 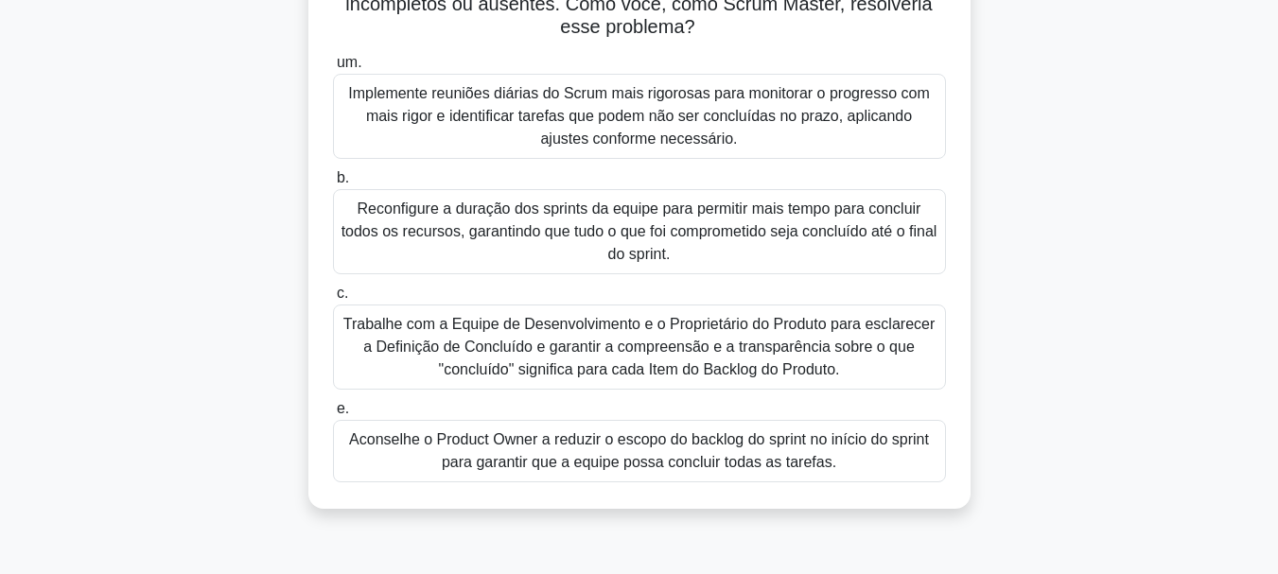 What do you see at coordinates (638, 115) in the screenshot?
I see `font: Implemente reuniões diárias do Scrum mais rigorosas para monitorar o progresso com mais rigor e i...` at bounding box center [638, 115].